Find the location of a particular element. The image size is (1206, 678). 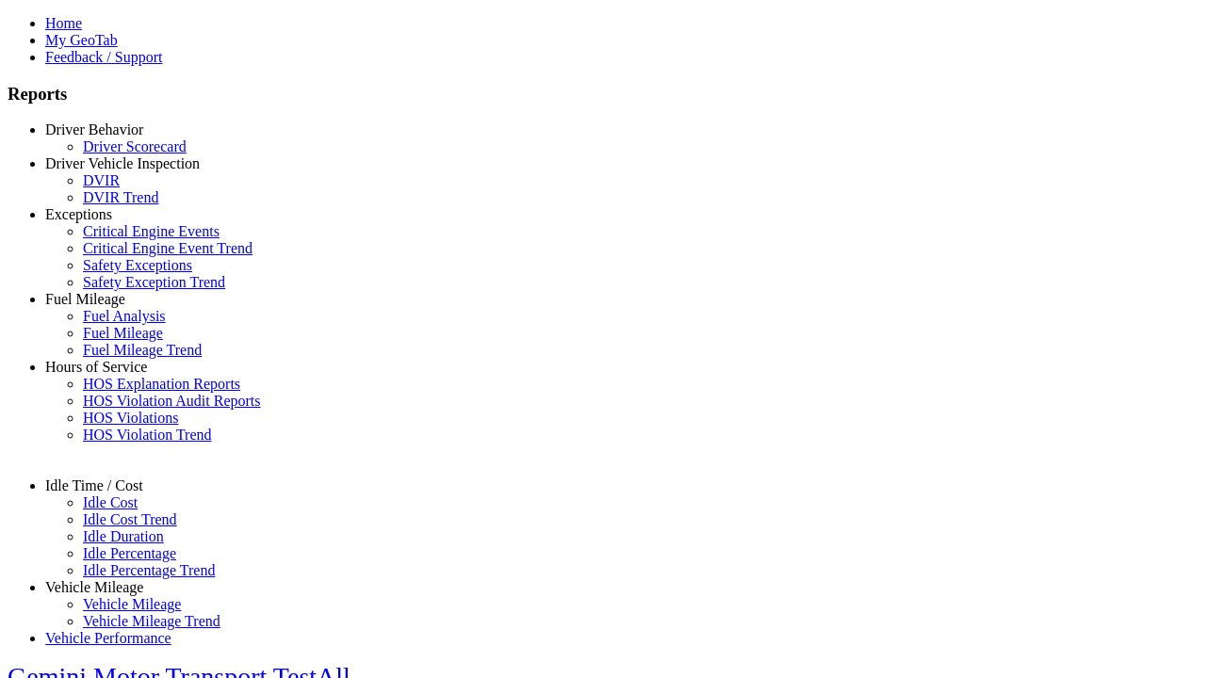

a: HOS Violation Trend is located at coordinates (147, 434).